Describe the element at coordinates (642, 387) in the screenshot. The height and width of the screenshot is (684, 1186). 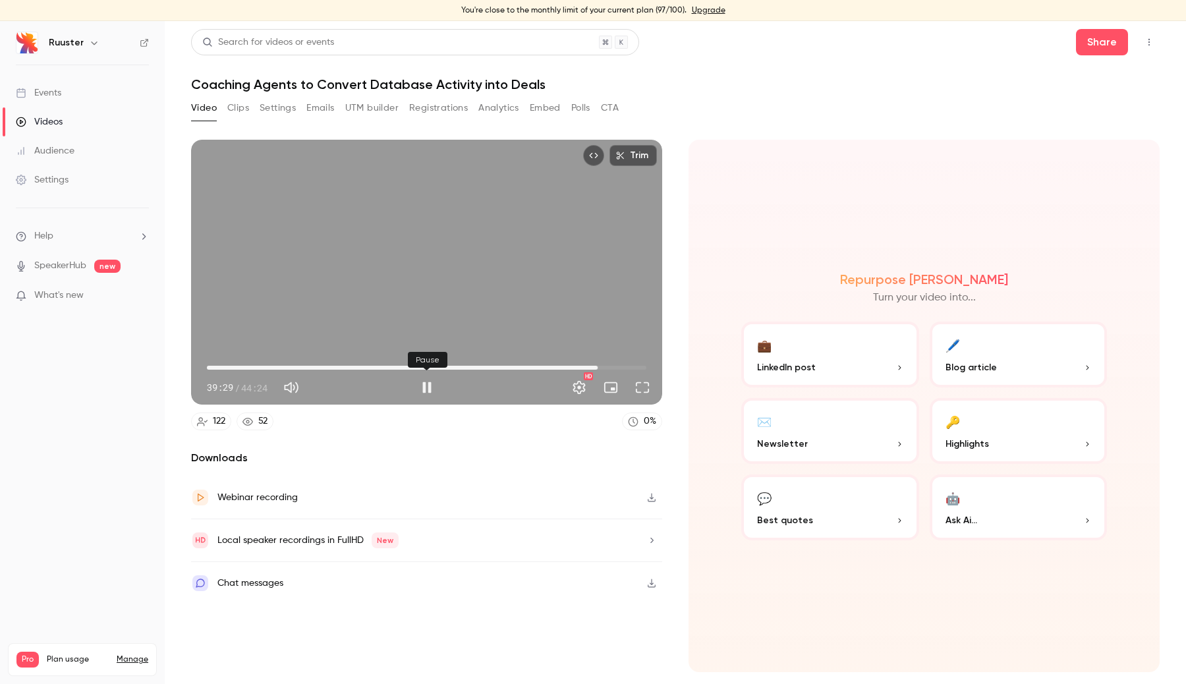
I see `button: Full screen` at that location.